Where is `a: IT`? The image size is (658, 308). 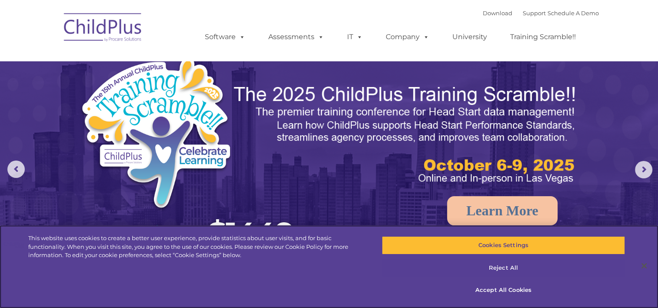 a: IT is located at coordinates (355, 37).